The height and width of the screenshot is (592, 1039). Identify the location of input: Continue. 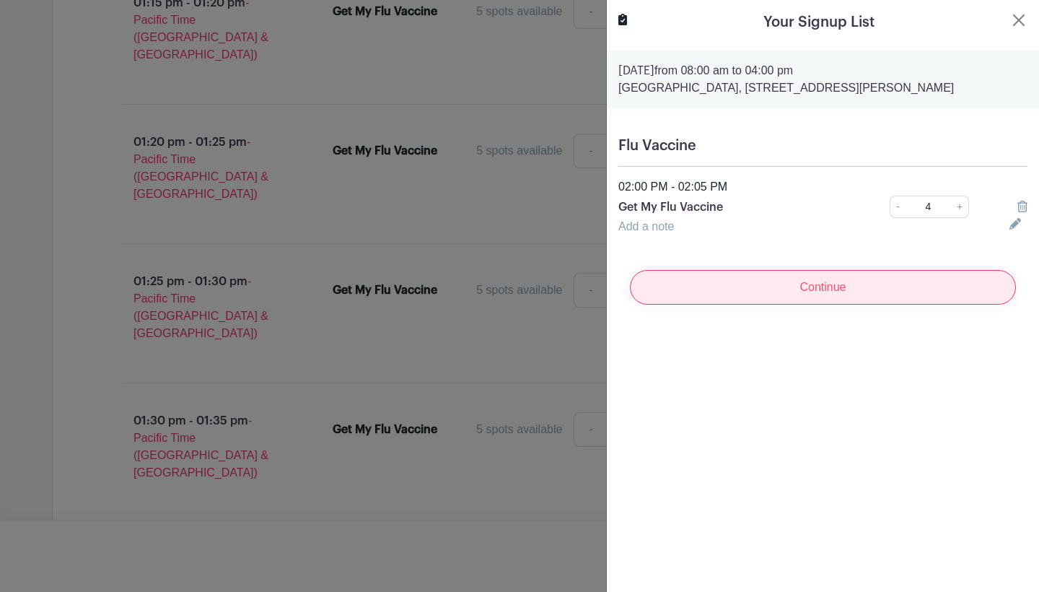
(823, 287).